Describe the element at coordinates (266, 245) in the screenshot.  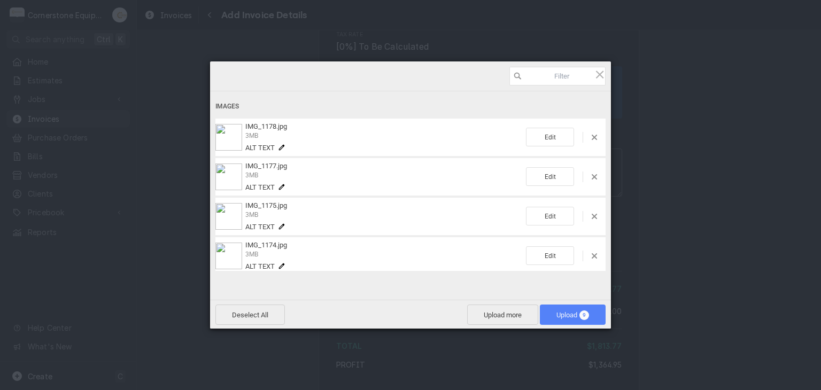
I see `span: IMG_1174.jpg` at that location.